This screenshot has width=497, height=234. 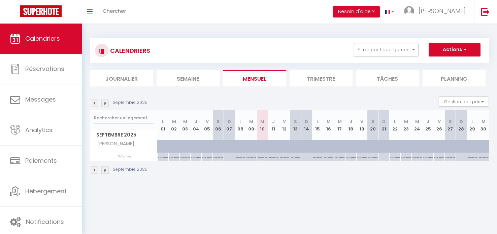 I want to click on th: 03, so click(x=185, y=125).